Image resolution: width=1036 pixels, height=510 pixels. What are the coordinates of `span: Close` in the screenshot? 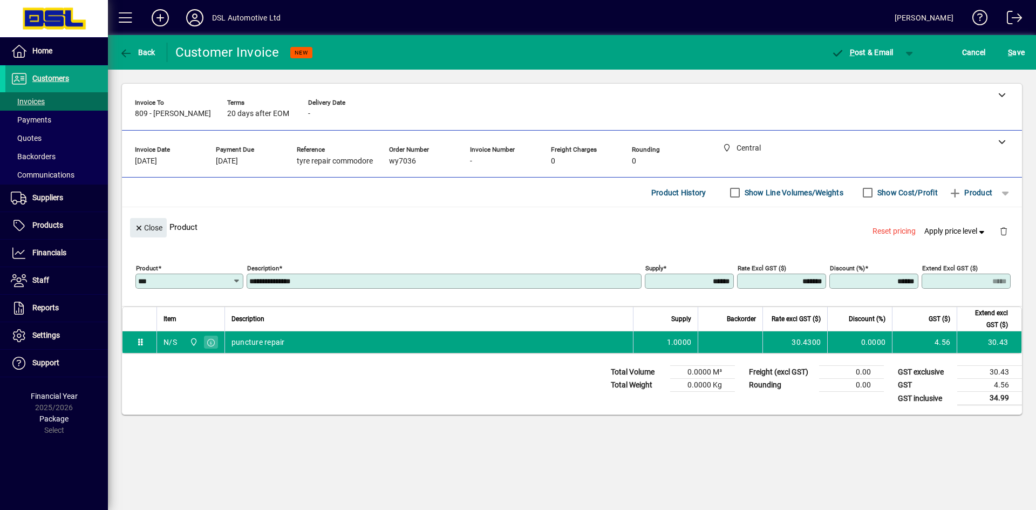 It's located at (148, 228).